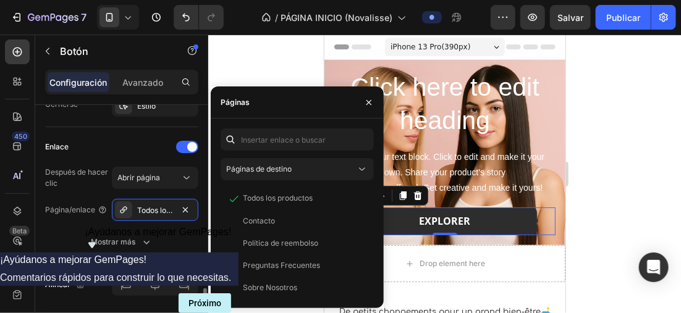 The width and height of the screenshot is (681, 313). Describe the element at coordinates (270, 287) in the screenshot. I see `font: Sobre Nosotros` at that location.